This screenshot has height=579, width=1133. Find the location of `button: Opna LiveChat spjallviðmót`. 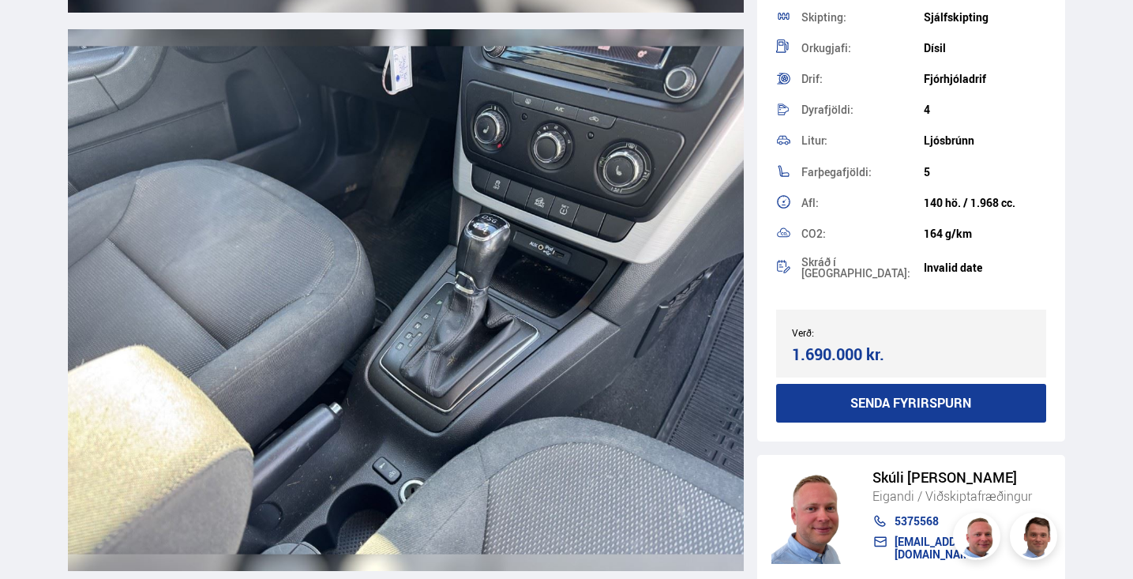

button: Opna LiveChat spjallviðmót is located at coordinates (36, 30).